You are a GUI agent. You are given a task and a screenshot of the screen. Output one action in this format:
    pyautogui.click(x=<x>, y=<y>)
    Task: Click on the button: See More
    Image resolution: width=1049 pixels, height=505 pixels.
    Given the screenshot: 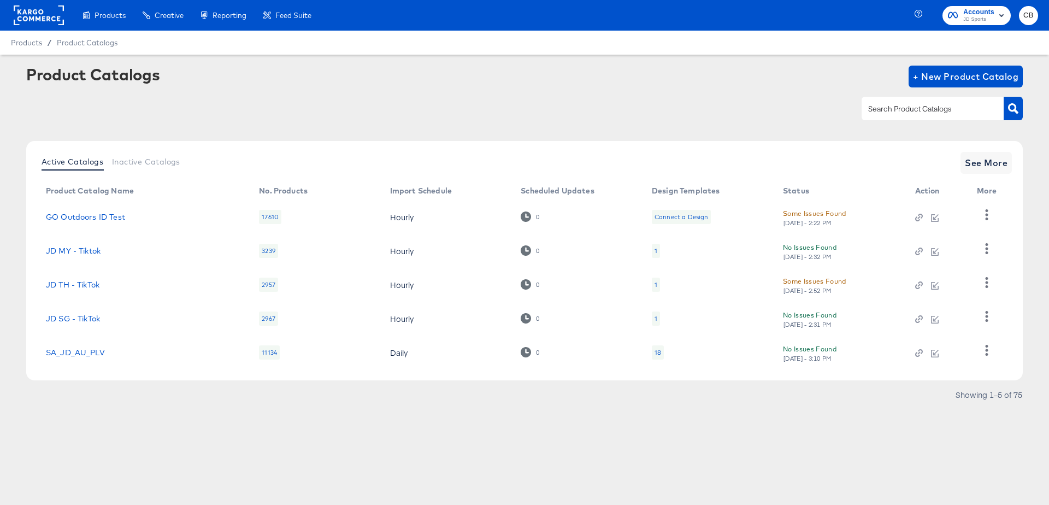 What is the action you would take?
    pyautogui.click(x=986, y=163)
    